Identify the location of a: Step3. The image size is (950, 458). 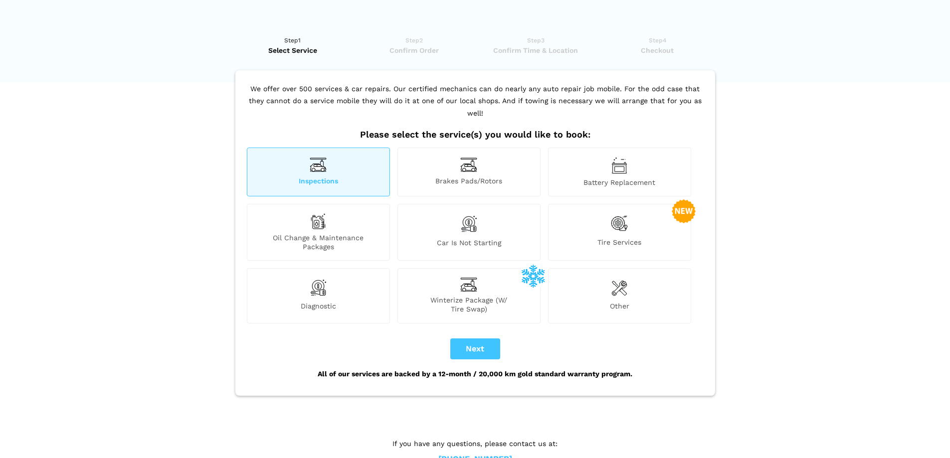
(536, 45).